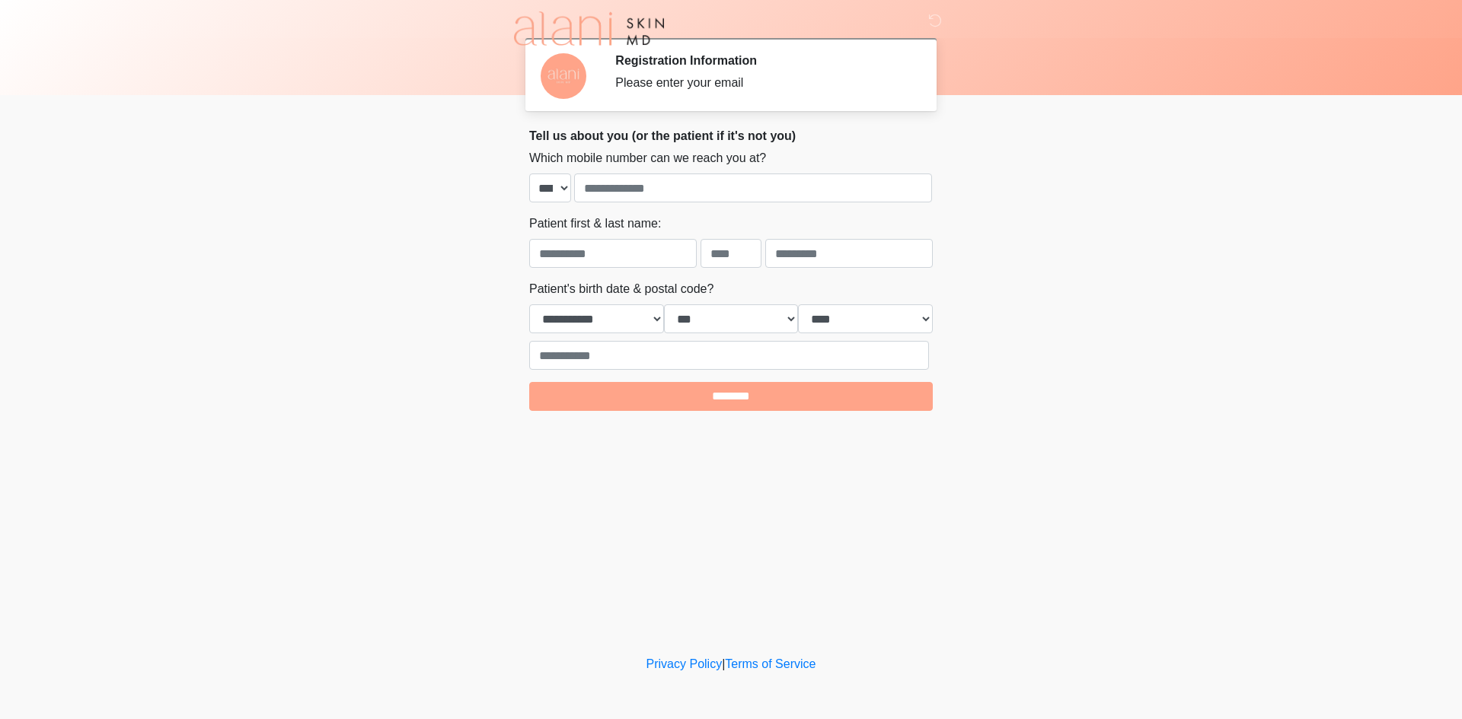 The height and width of the screenshot is (719, 1462). I want to click on label: Patient's birth date & postal code?, so click(621, 289).